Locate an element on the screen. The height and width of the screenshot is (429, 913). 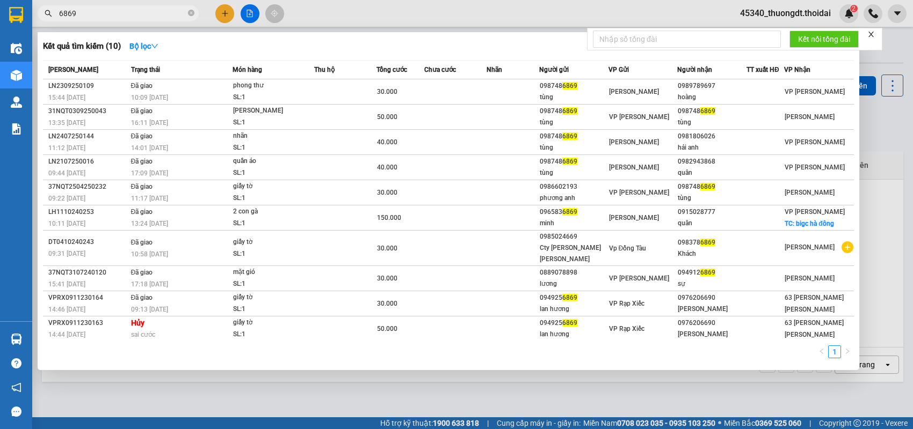
div: Khách is located at coordinates (711, 254).